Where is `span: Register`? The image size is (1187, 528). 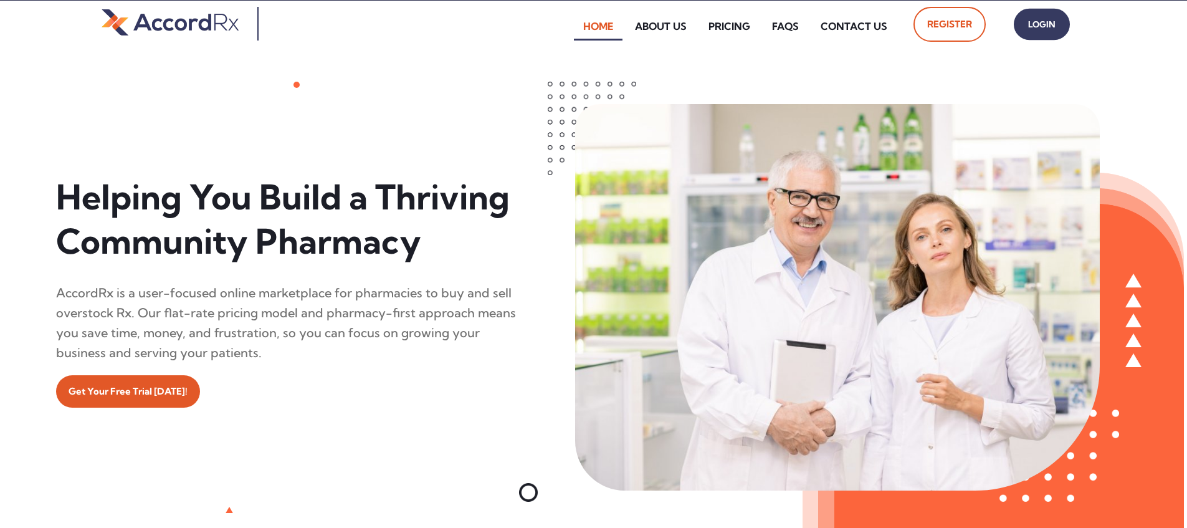
span: Register is located at coordinates (950, 24).